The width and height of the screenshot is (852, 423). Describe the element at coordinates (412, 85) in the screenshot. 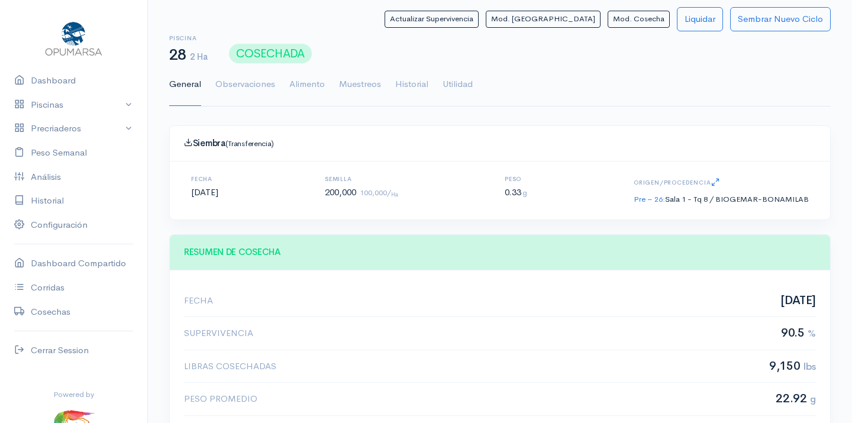

I see `a: Historial` at that location.